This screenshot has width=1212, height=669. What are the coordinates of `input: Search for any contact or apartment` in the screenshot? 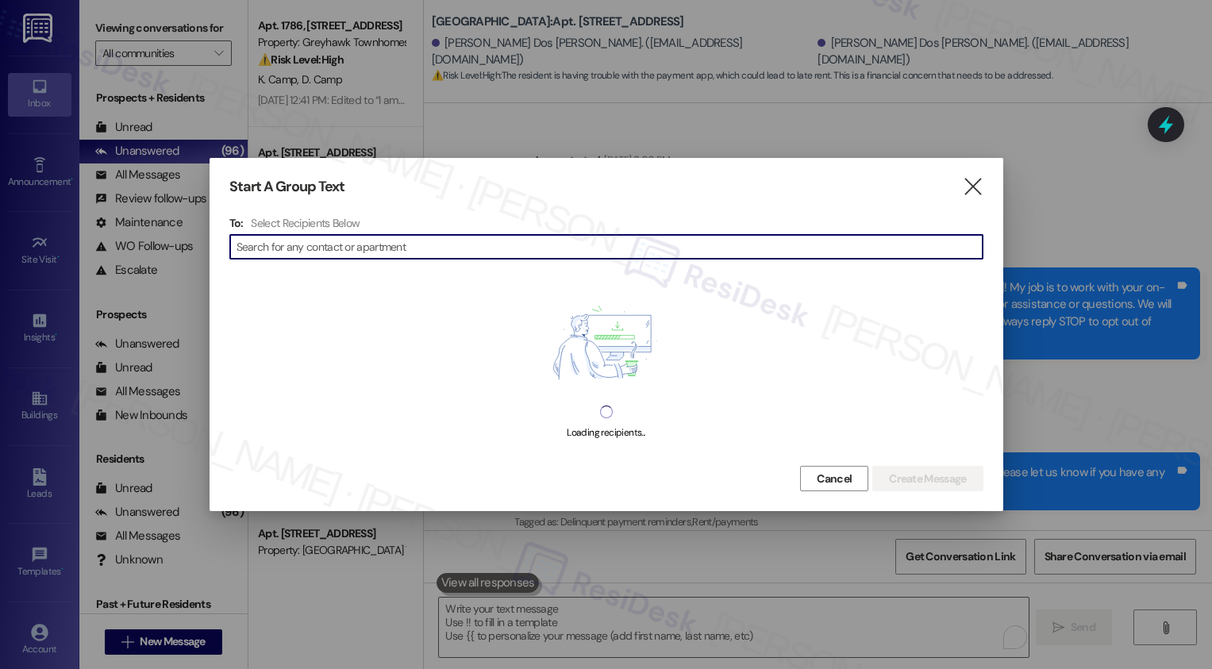 It's located at (610, 247).